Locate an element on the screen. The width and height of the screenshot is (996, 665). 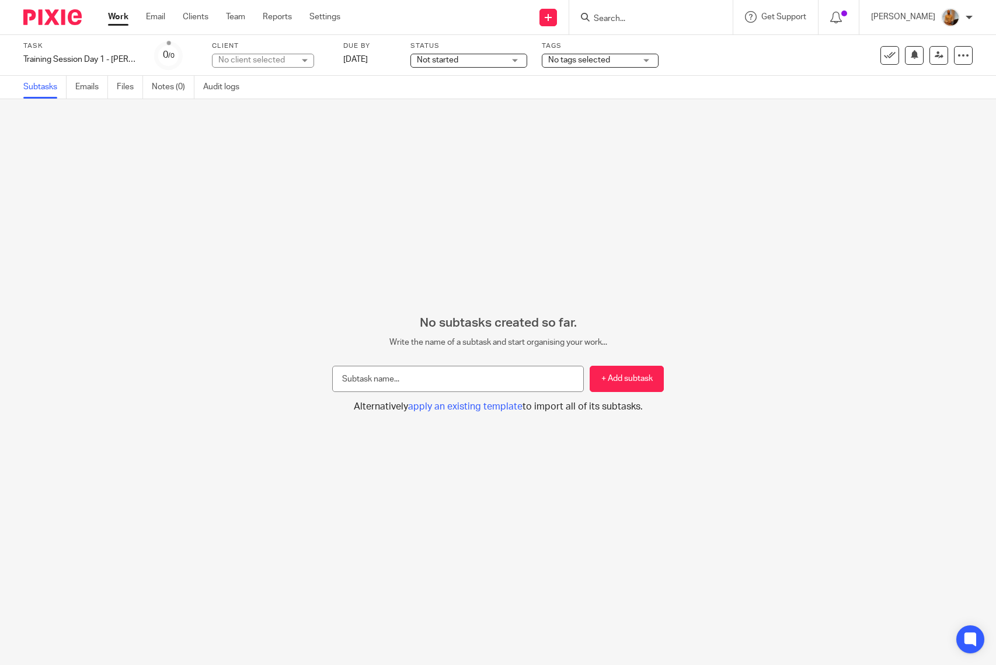
a: Emails is located at coordinates (92, 87).